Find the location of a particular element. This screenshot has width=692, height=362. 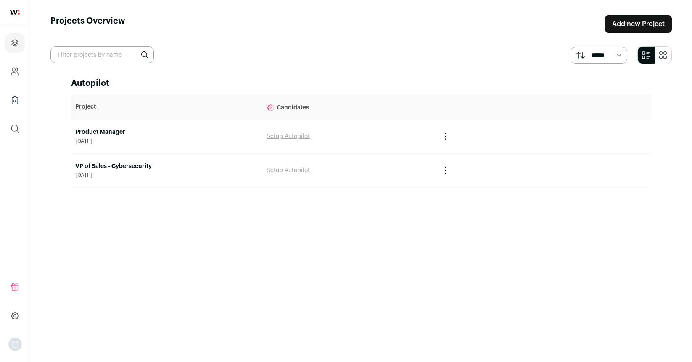

h2: Autopilot is located at coordinates (361, 83).